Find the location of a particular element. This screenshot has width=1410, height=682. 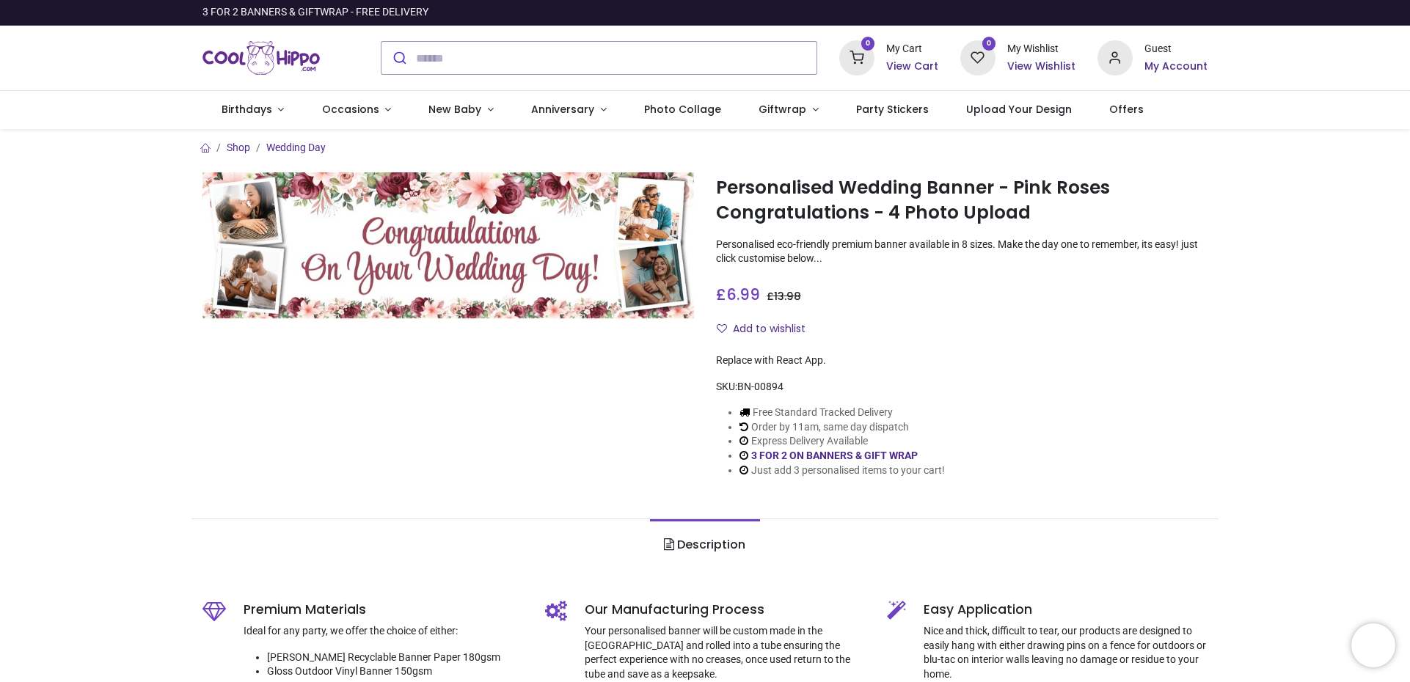

span: Photo Collage is located at coordinates (682, 109).